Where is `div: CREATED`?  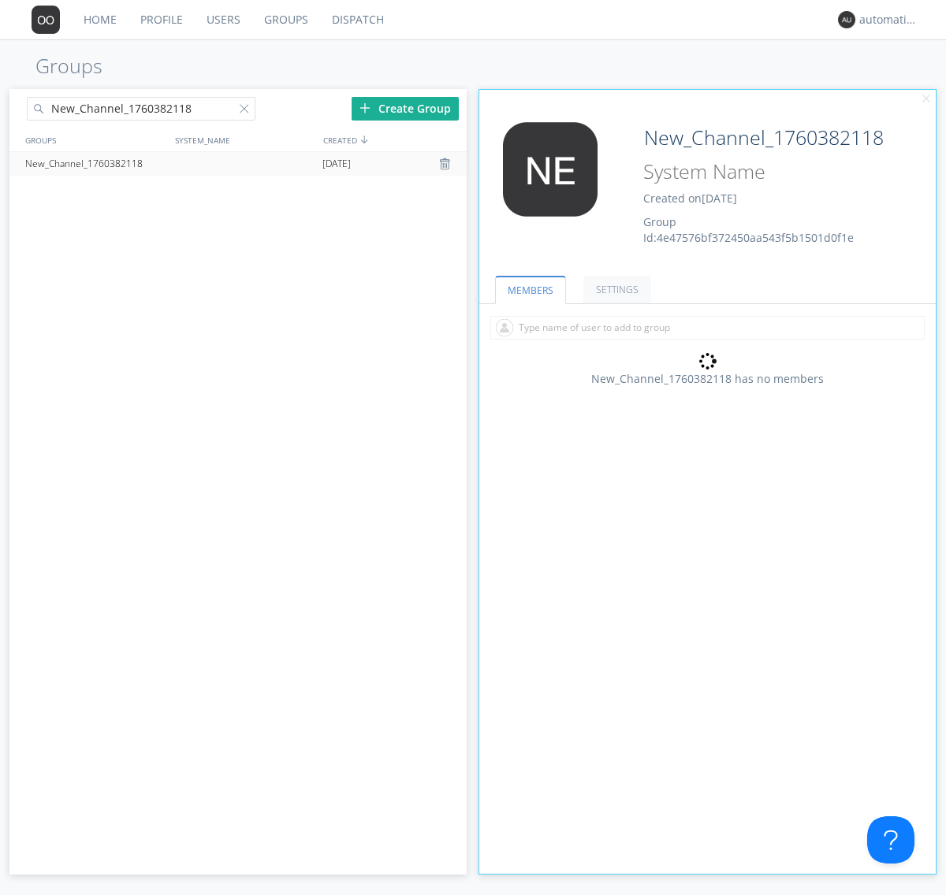 div: CREATED is located at coordinates (393, 139).